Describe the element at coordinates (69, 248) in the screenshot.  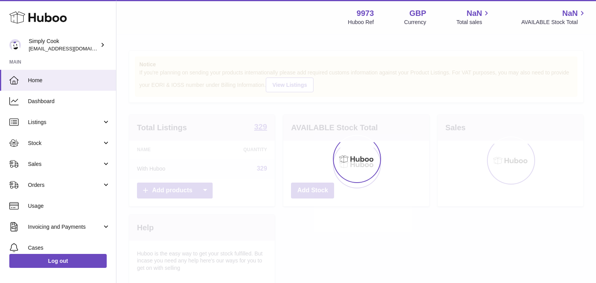
I see `span: Cases` at that location.